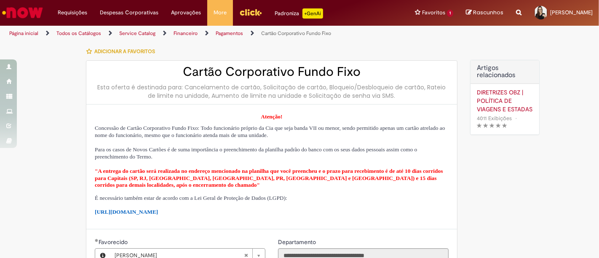 This screenshot has width=599, height=258. Describe the element at coordinates (229, 33) in the screenshot. I see `a: Pagamentos` at that location.